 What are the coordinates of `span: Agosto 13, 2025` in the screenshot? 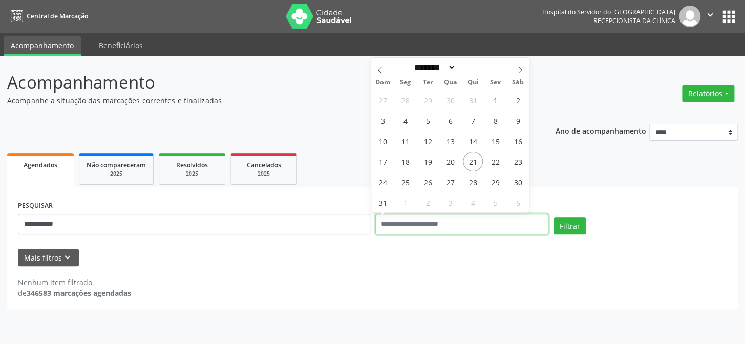 It's located at (450, 141).